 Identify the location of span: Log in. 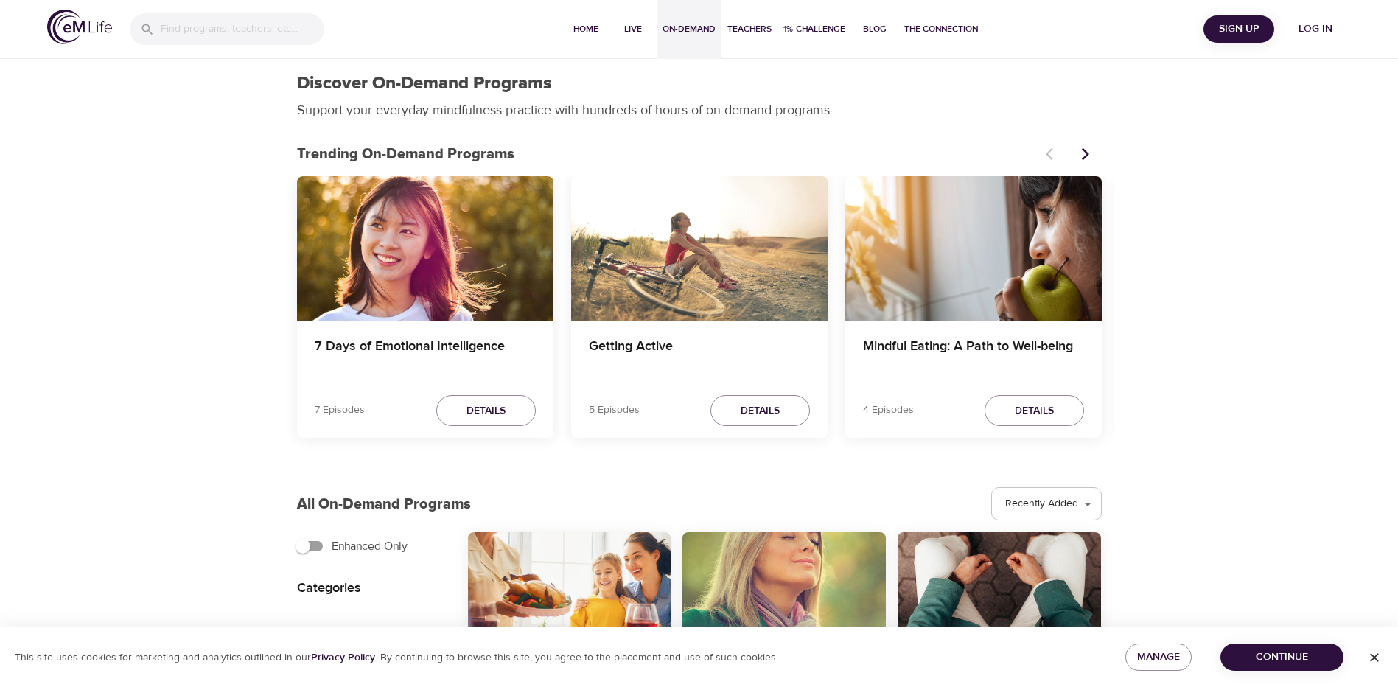
(1315, 29).